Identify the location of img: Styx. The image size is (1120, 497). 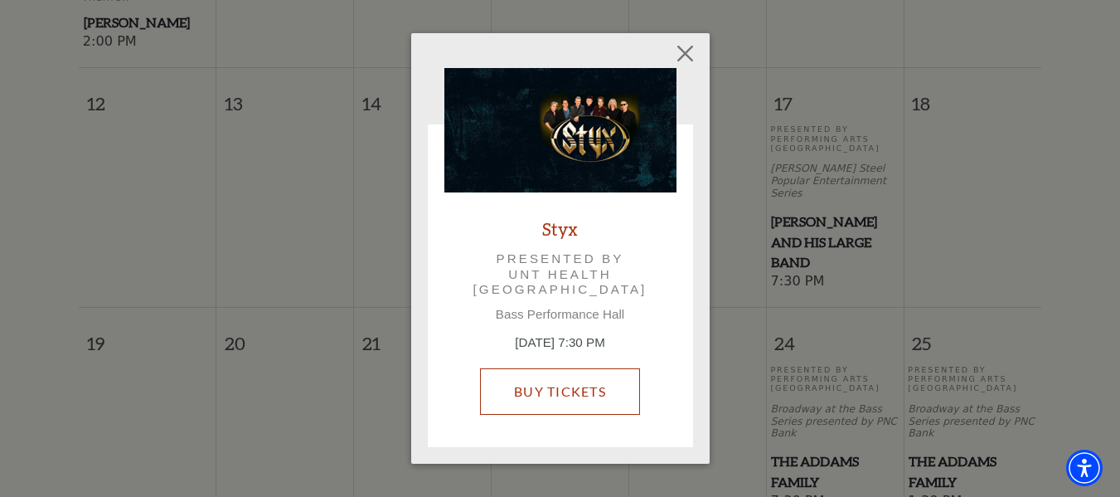
(560, 130).